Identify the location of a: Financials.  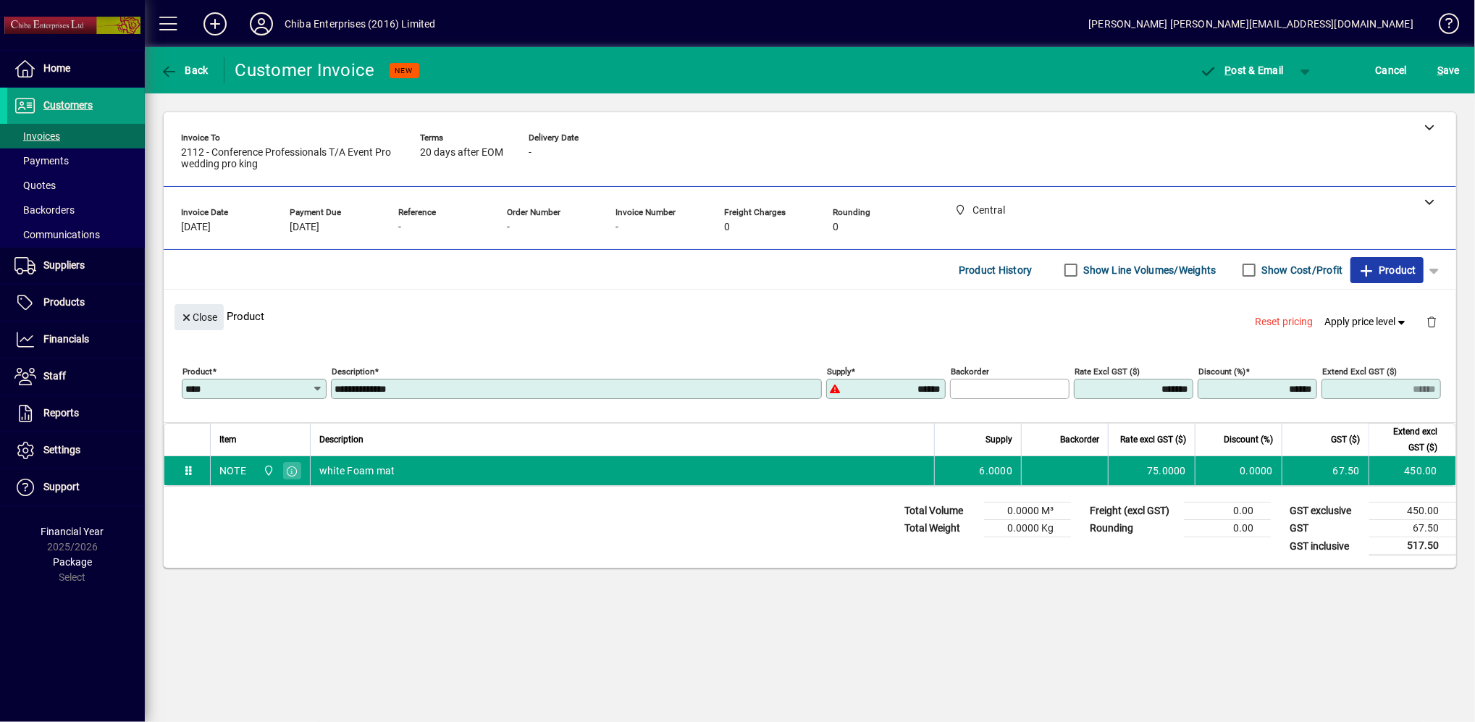
(76, 340).